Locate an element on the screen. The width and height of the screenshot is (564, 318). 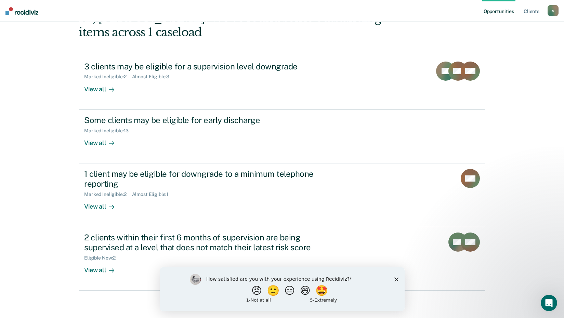
div: Close survey is located at coordinates (237, 12).